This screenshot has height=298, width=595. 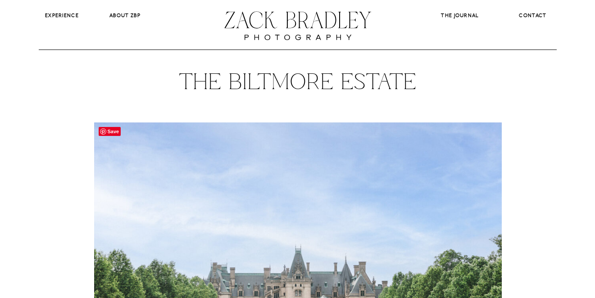 What do you see at coordinates (460, 15) in the screenshot?
I see `a: The Journal` at bounding box center [460, 15].